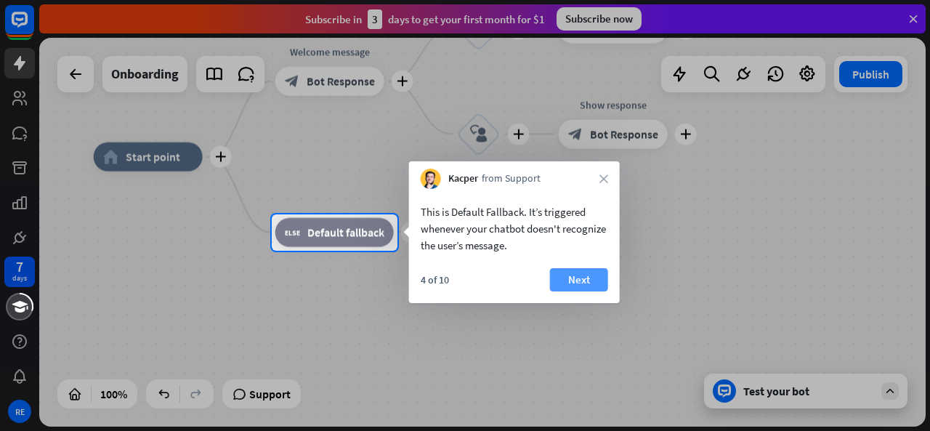  I want to click on div: 4 of 10, so click(435, 280).